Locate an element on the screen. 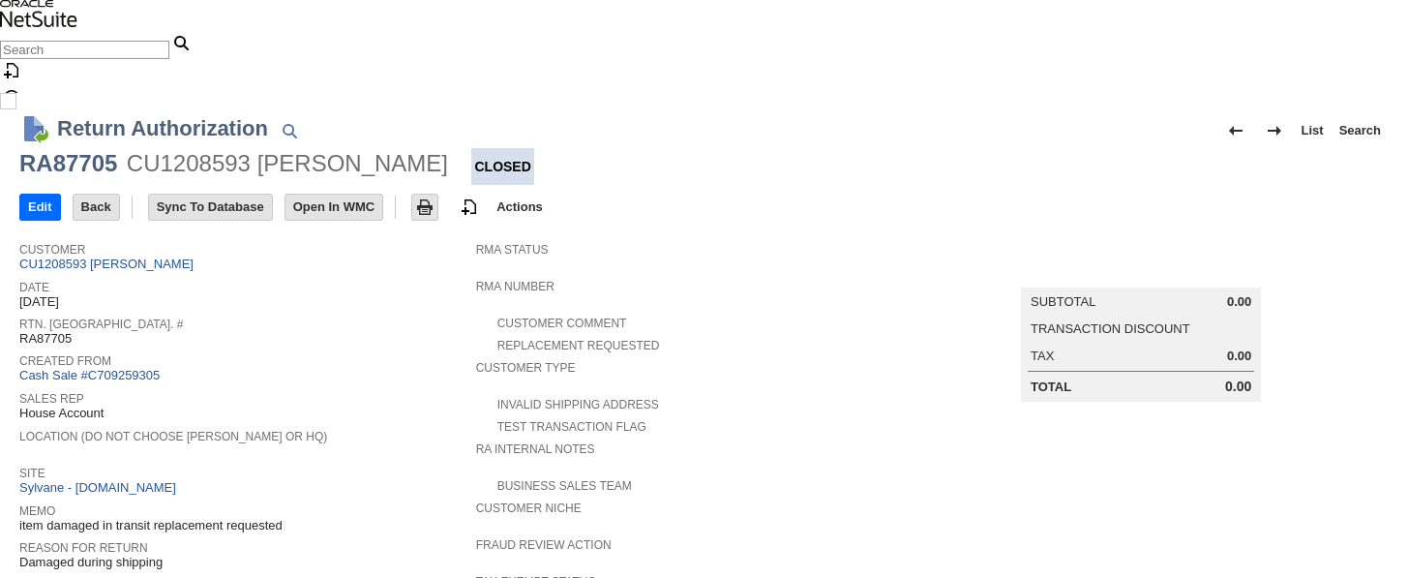  a: Sales Rep is located at coordinates (51, 399).